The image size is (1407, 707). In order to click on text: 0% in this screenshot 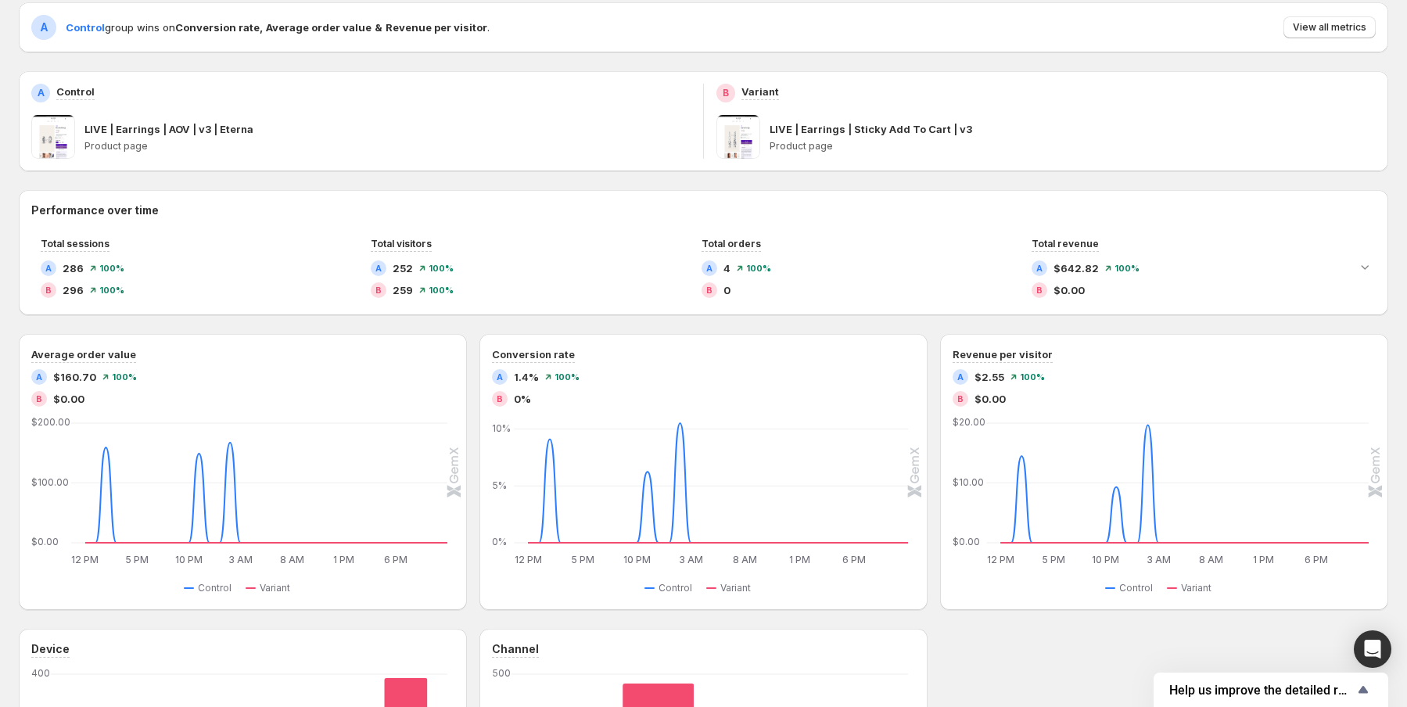, I will do `click(499, 541)`.